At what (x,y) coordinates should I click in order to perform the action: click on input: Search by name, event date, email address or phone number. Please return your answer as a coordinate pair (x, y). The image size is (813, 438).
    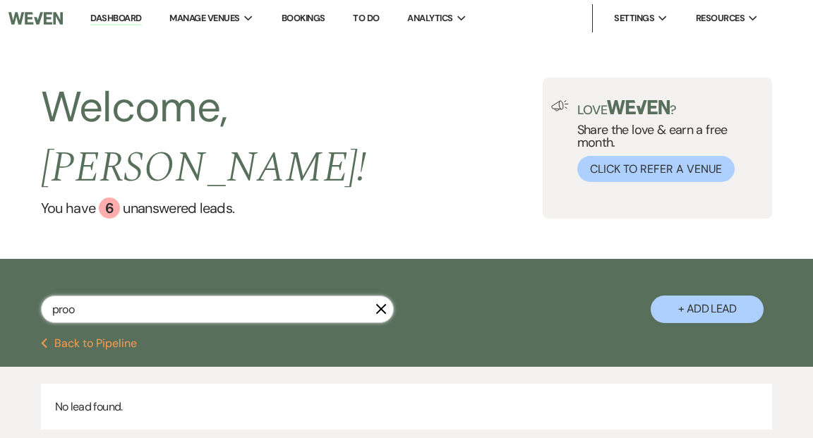
    Looking at the image, I should click on (217, 309).